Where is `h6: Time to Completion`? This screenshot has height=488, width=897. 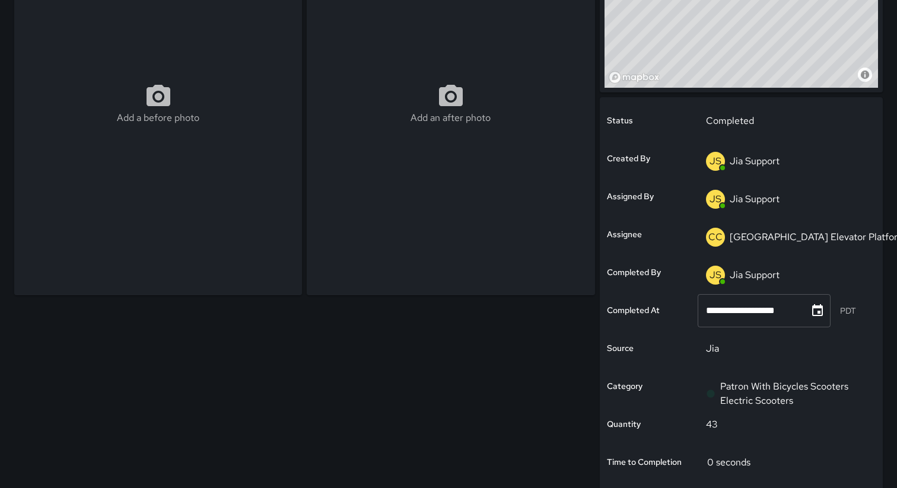 h6: Time to Completion is located at coordinates (645, 463).